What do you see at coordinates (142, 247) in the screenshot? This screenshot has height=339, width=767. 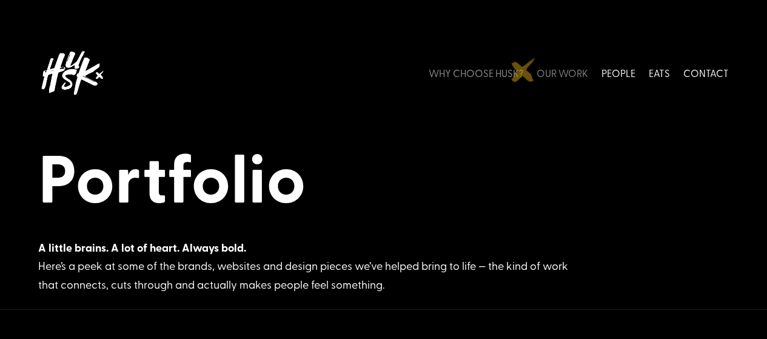 I see `strong: A little brains. A lot of heart. Always bold.` at bounding box center [142, 247].